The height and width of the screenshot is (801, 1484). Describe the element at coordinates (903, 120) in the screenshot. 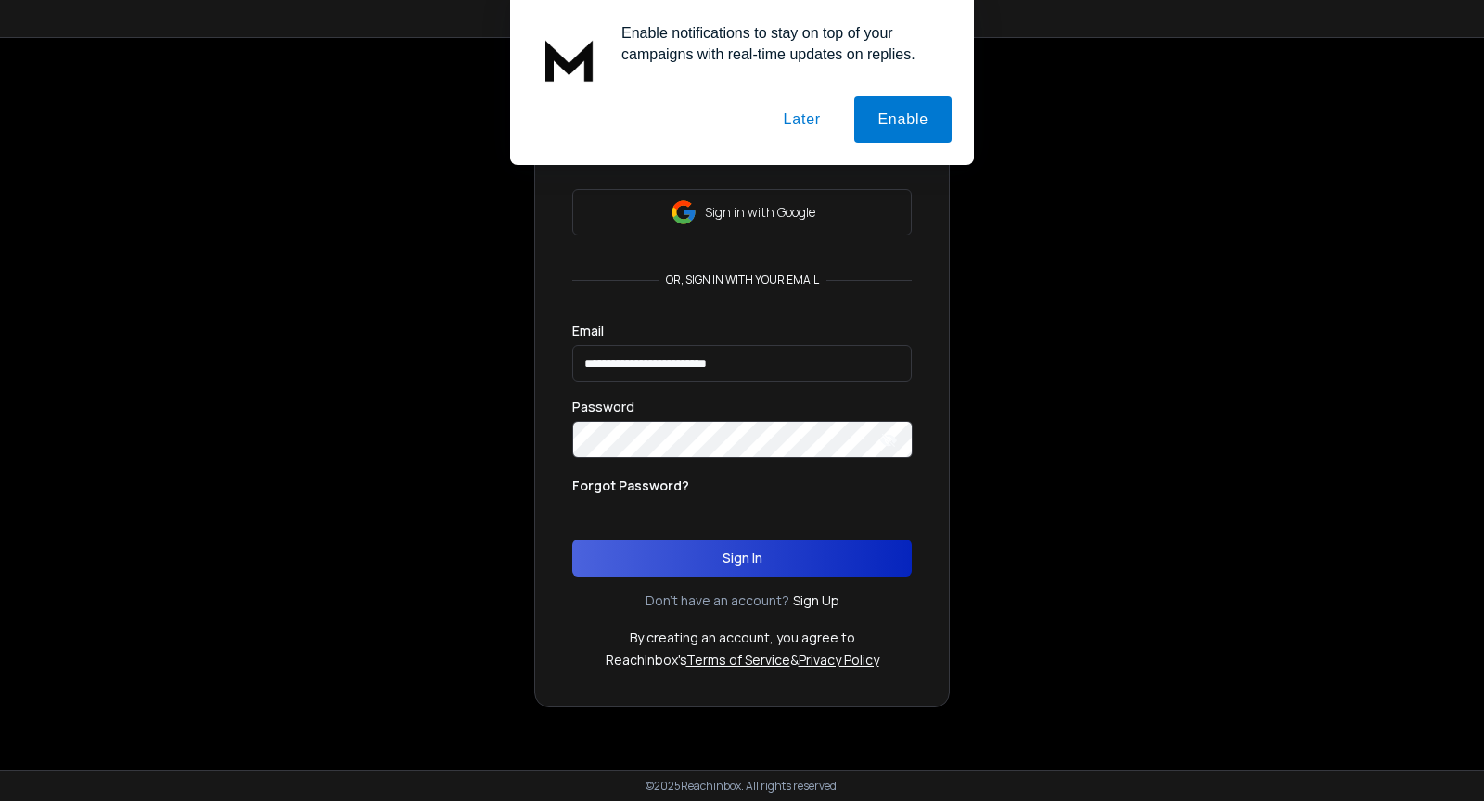

I see `button: Enable` at that location.